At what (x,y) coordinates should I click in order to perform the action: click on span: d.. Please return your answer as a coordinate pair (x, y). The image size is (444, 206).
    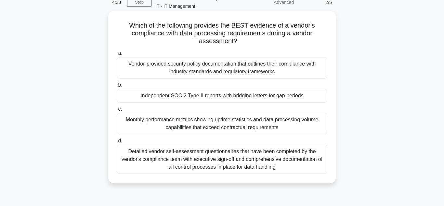
    Looking at the image, I should click on (120, 141).